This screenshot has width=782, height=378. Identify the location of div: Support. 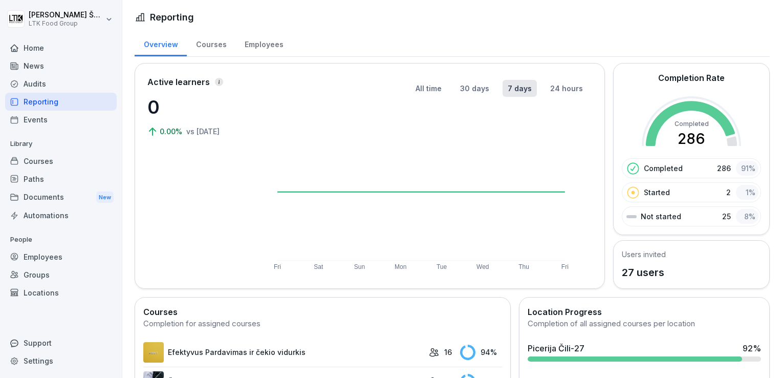
(61, 342).